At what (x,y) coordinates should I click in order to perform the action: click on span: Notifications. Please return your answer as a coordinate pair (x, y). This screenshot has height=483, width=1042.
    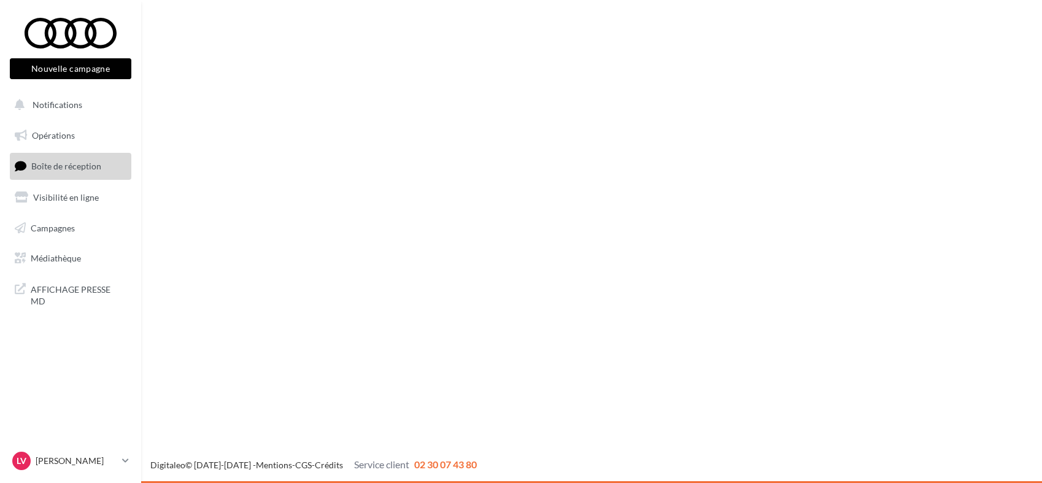
    Looking at the image, I should click on (57, 104).